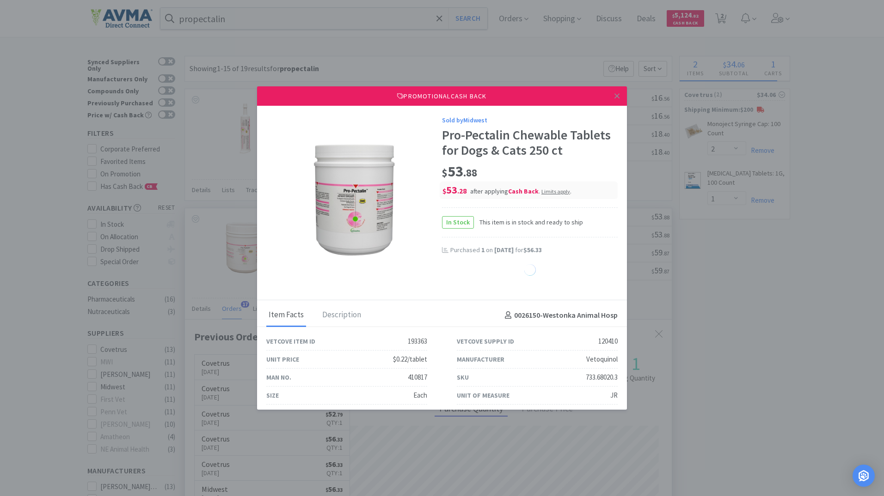  What do you see at coordinates (417, 342) in the screenshot?
I see `div: 193363` at bounding box center [417, 342].